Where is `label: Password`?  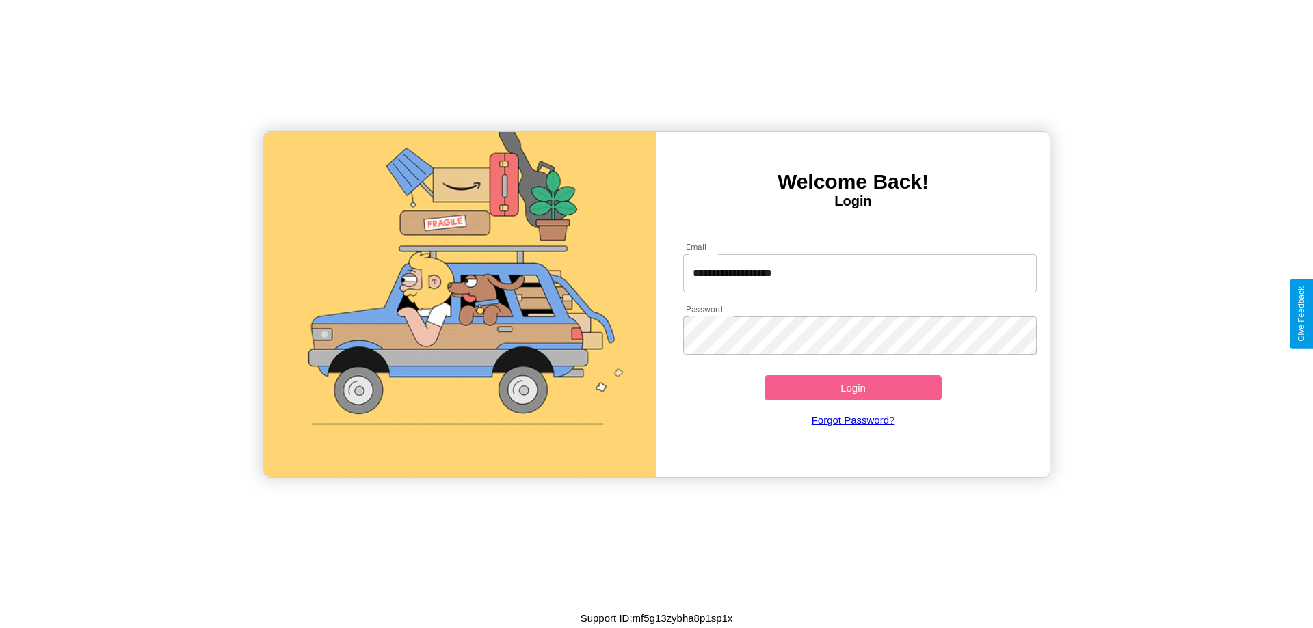
label: Password is located at coordinates (703, 309).